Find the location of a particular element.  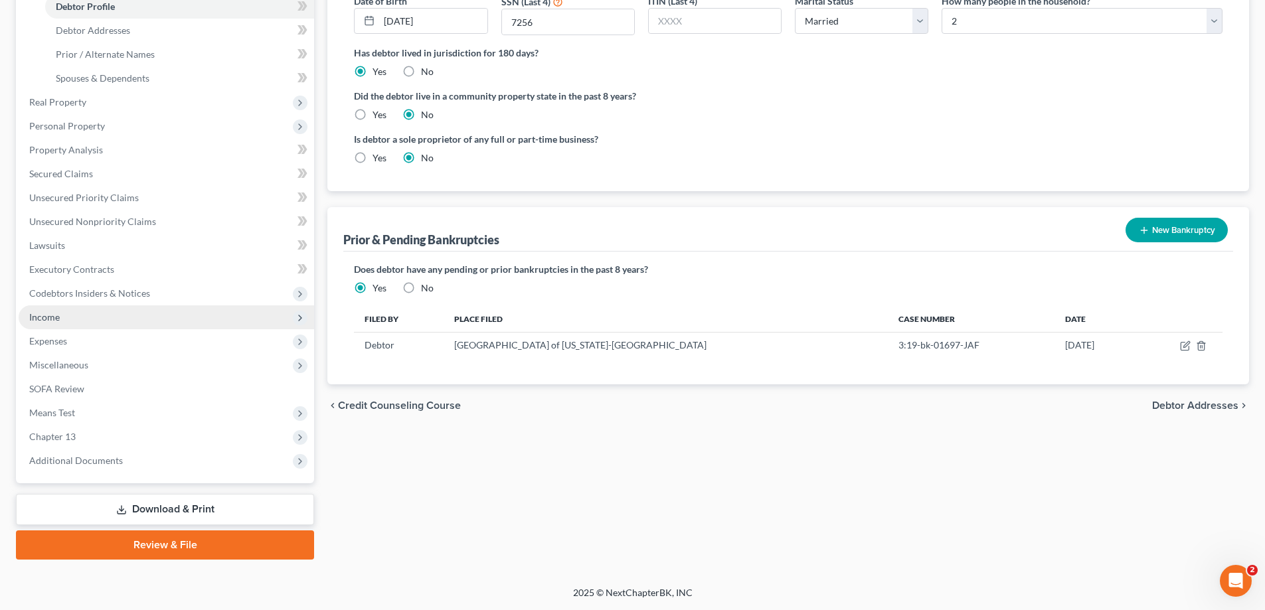

a: Lawsuits is located at coordinates (166, 246).